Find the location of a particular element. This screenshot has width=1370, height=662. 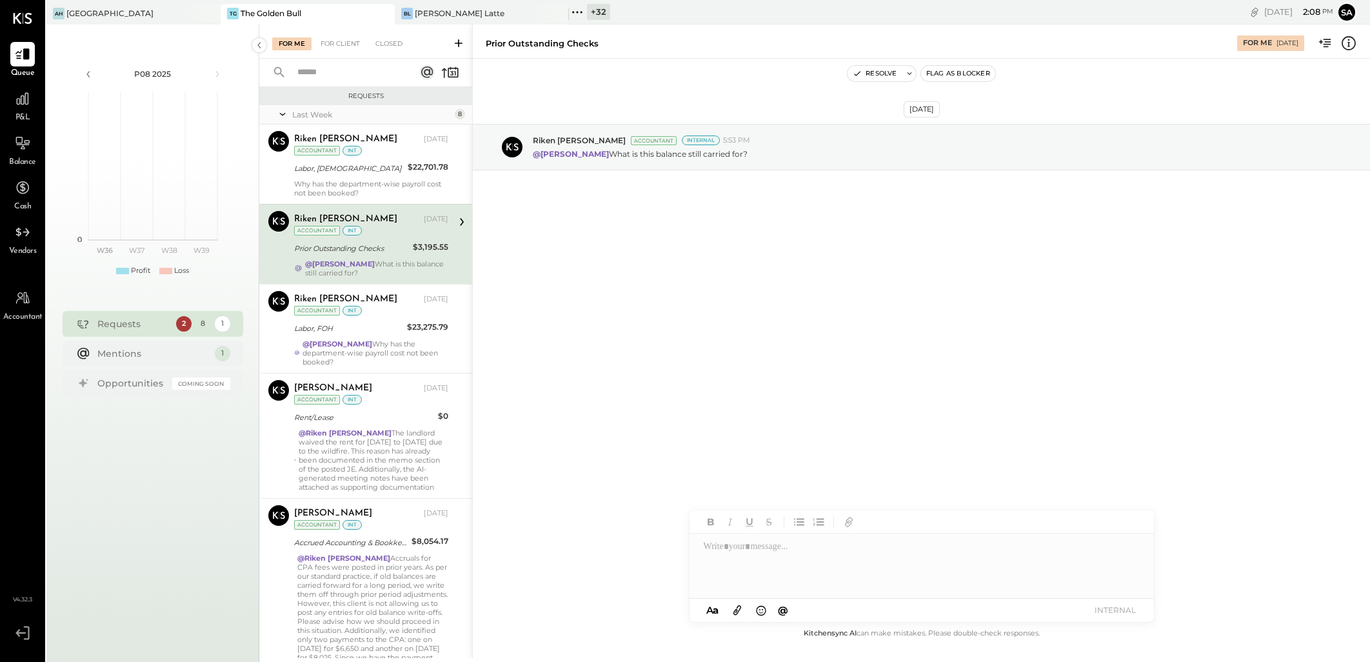

button: Bold is located at coordinates (711, 522).